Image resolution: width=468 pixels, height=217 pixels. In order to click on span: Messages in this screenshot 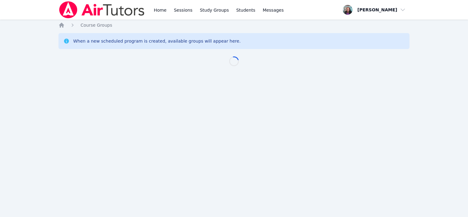, I will do `click(273, 10)`.